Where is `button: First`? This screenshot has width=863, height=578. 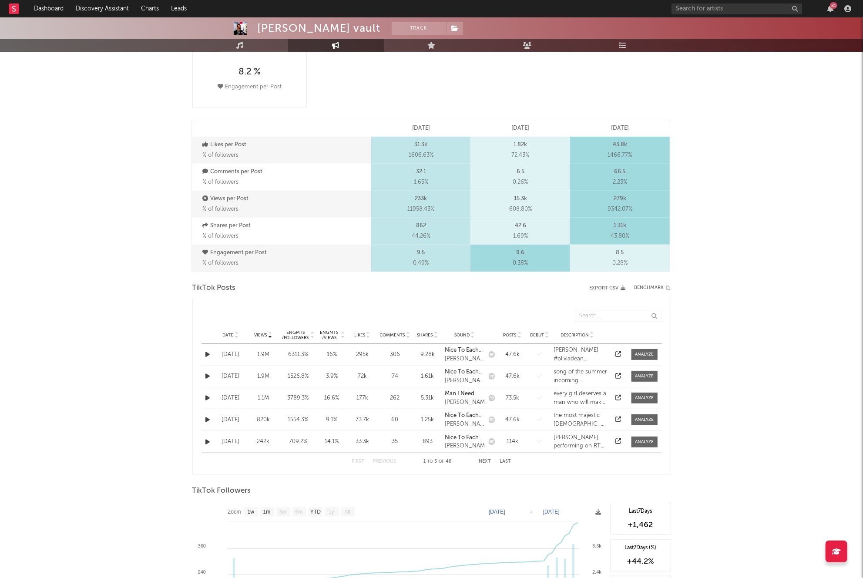
button: First is located at coordinates (358, 461).